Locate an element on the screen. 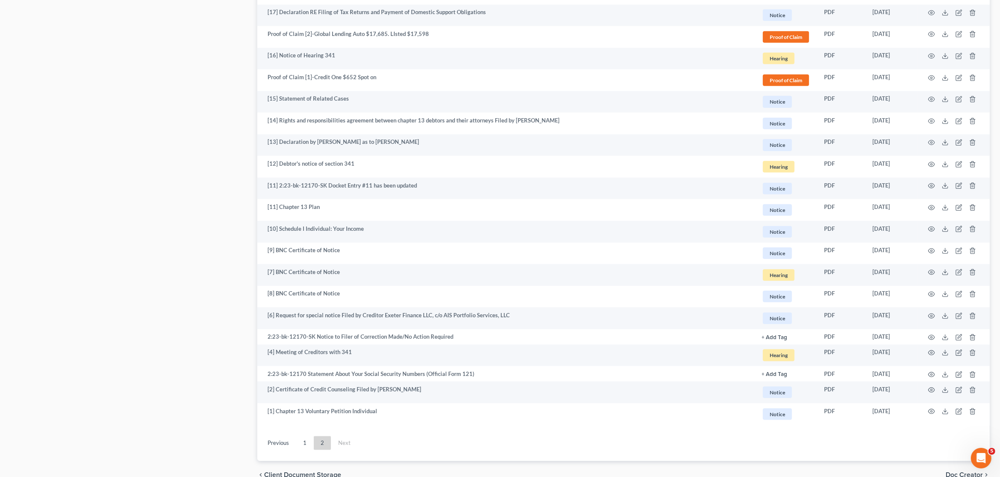 The width and height of the screenshot is (1000, 477). td: [14] Rights and responsibilities agreement between chapter 13 debtors and their attorneys Filed b... is located at coordinates (506, 123).